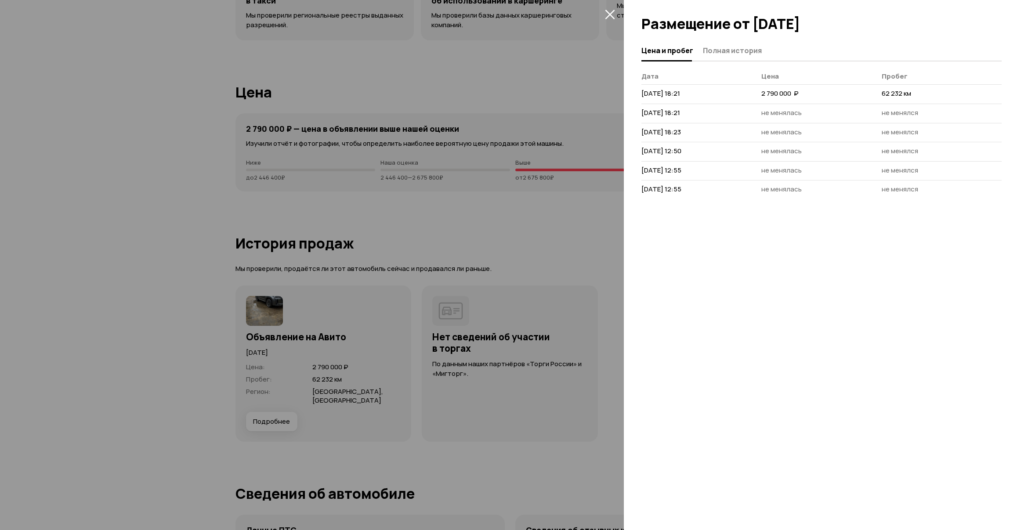 This screenshot has width=1028, height=530. I want to click on span: Цена, so click(770, 76).